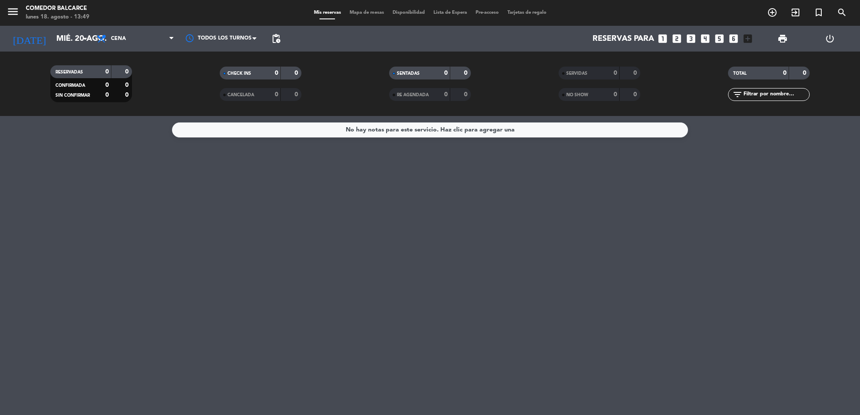  What do you see at coordinates (70, 86) in the screenshot?
I see `span: CONFIRMADA` at bounding box center [70, 86].